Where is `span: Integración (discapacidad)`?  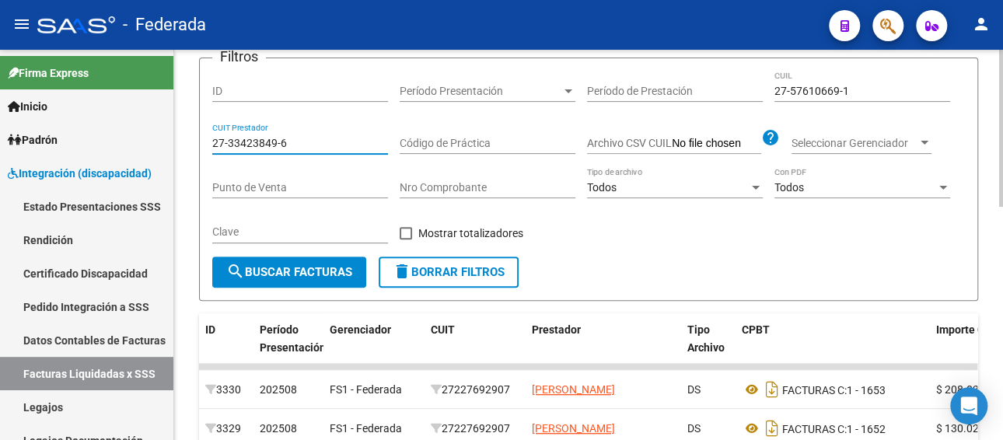
span: Integración (discapacidad) is located at coordinates (79, 173).